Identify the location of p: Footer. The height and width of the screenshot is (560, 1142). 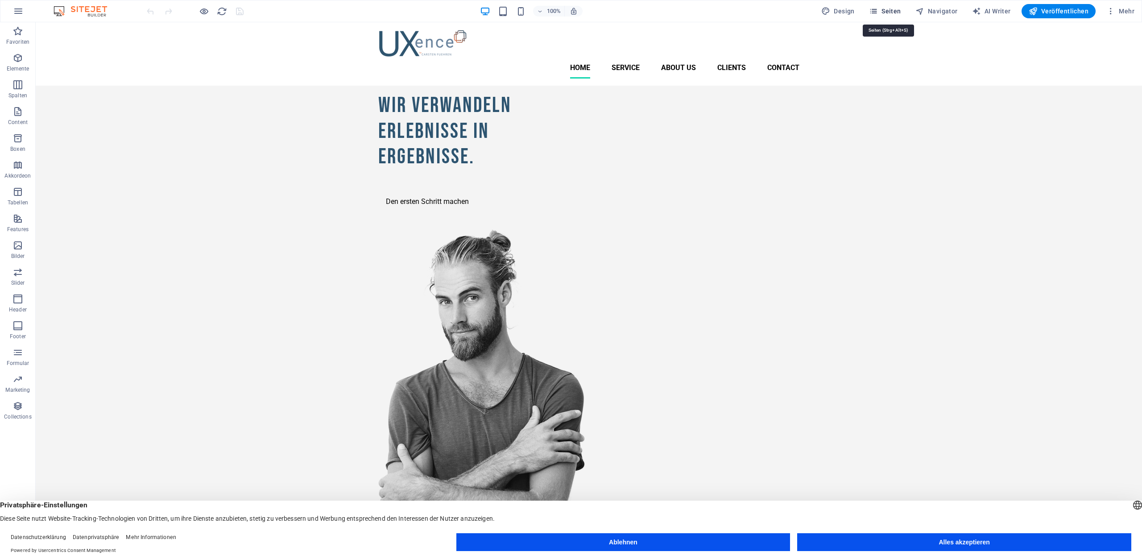
(18, 336).